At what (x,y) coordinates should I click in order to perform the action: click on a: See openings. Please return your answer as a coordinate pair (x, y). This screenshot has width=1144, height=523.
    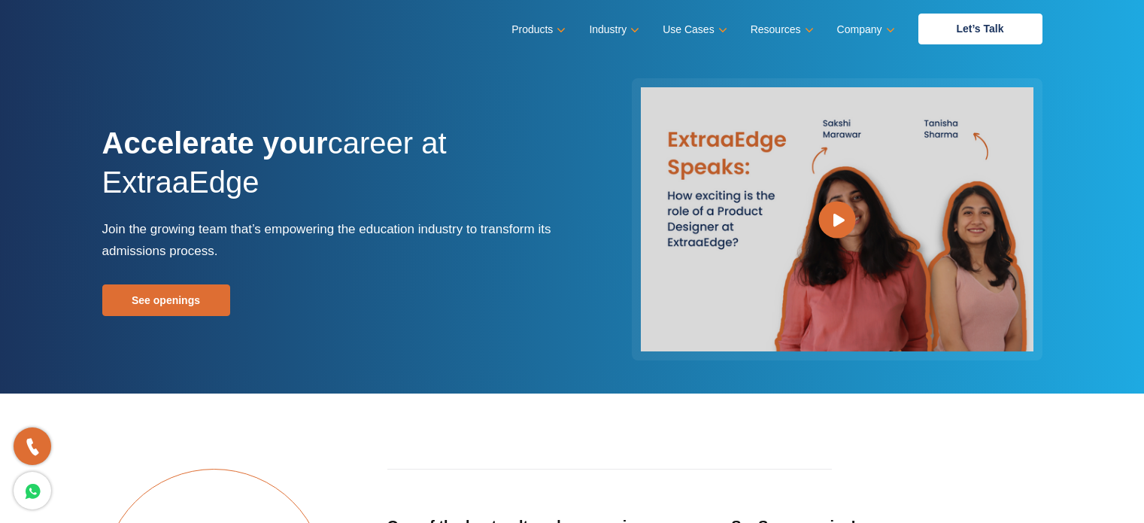
    Looking at the image, I should click on (166, 300).